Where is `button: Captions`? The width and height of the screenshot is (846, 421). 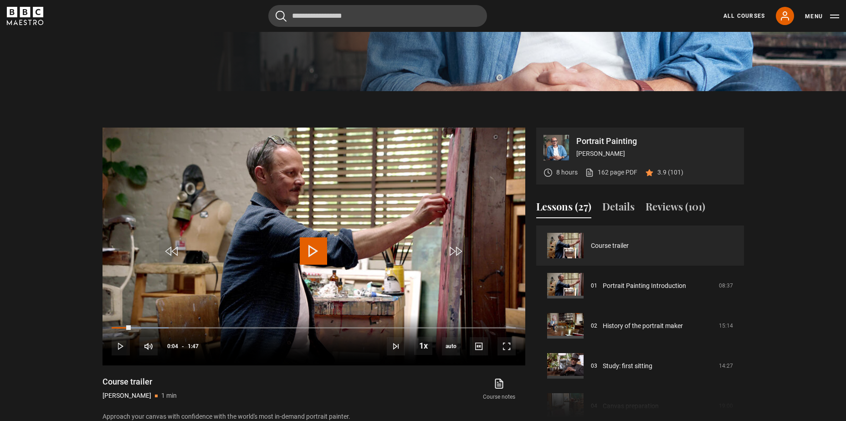
button: Captions is located at coordinates (479, 346).